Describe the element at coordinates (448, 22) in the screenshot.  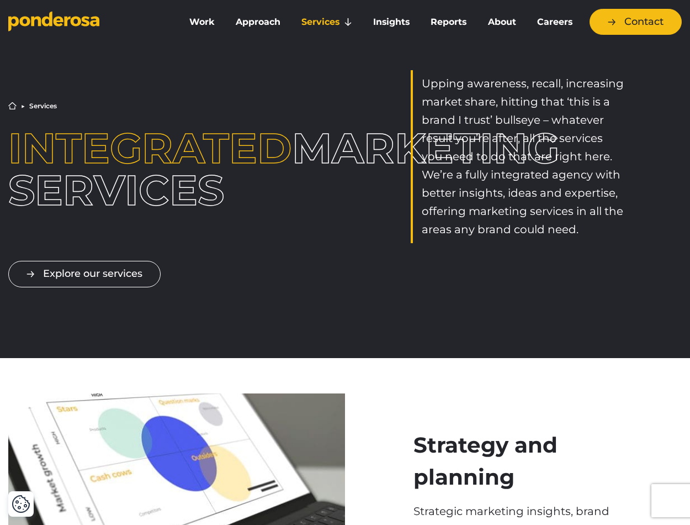
I see `a: Reports` at that location.